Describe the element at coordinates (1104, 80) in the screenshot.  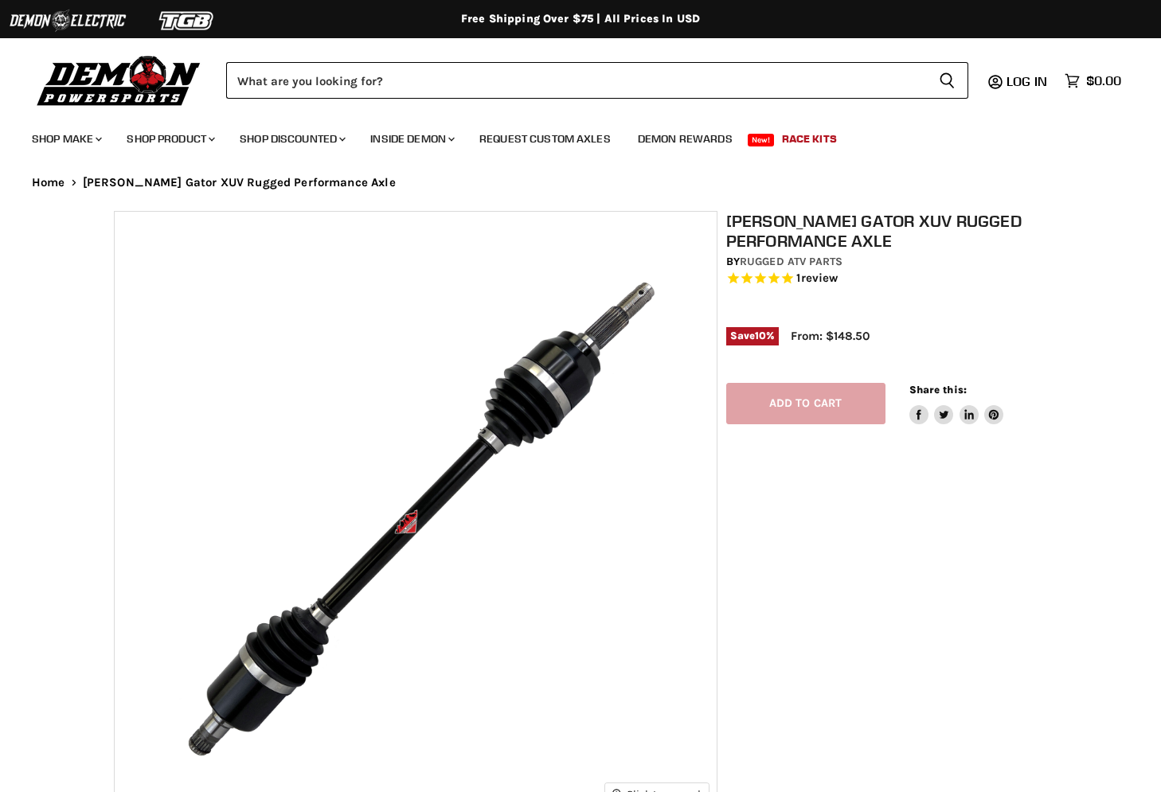
I see `span: $0.00` at that location.